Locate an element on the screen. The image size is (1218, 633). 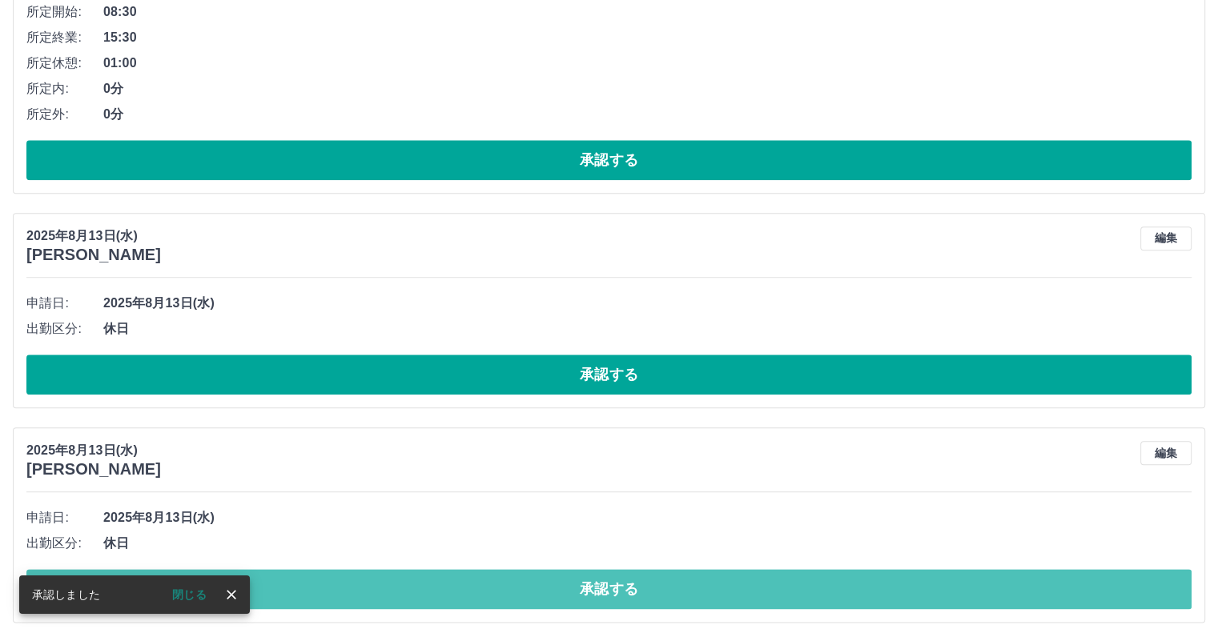
span: 01:00 is located at coordinates (647, 63).